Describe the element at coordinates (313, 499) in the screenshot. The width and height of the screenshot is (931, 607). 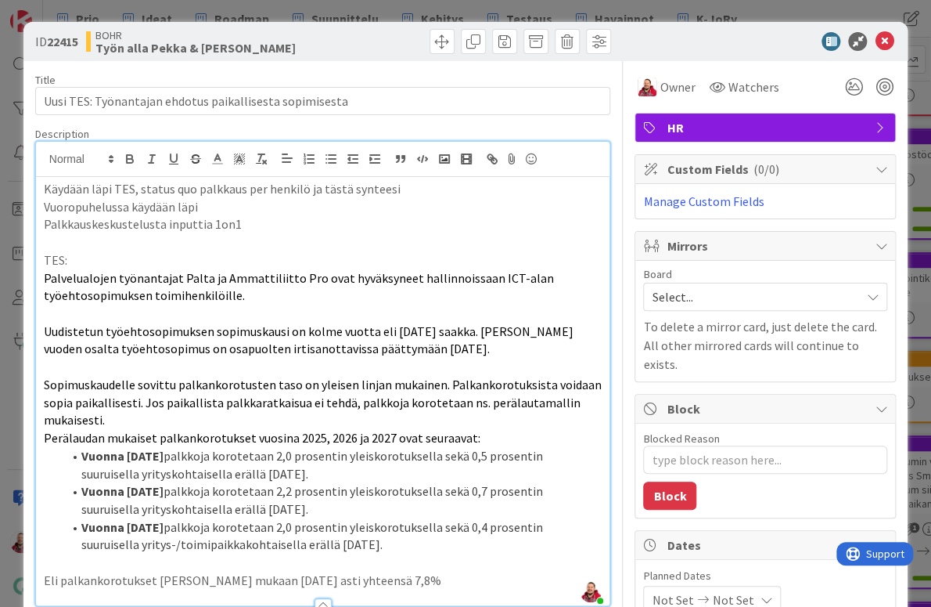
I see `span: palkkoja korotetaan 2,2 prosentin yleiskorotuksella sekä 0,7 prosentin suuruisella yrityskohtaise...` at that location.